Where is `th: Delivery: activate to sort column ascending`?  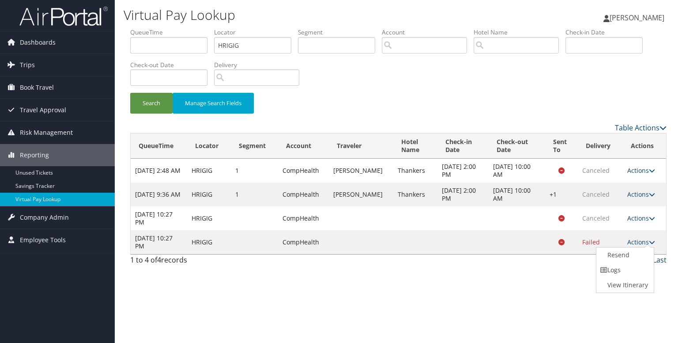 th: Delivery: activate to sort column ascending is located at coordinates (601, 146).